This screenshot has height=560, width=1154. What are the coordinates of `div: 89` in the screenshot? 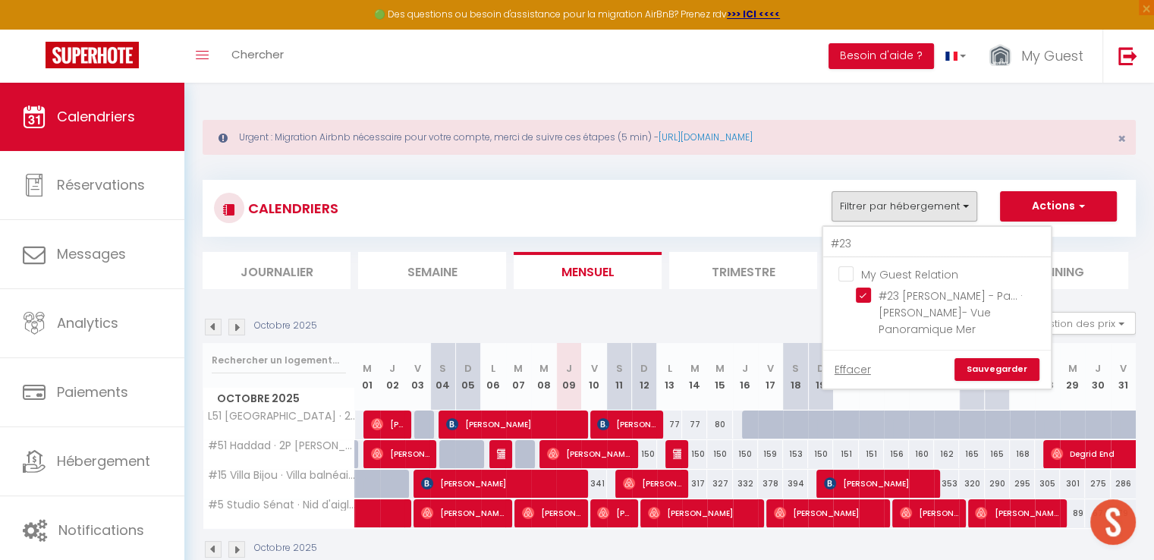 It's located at (1072, 513).